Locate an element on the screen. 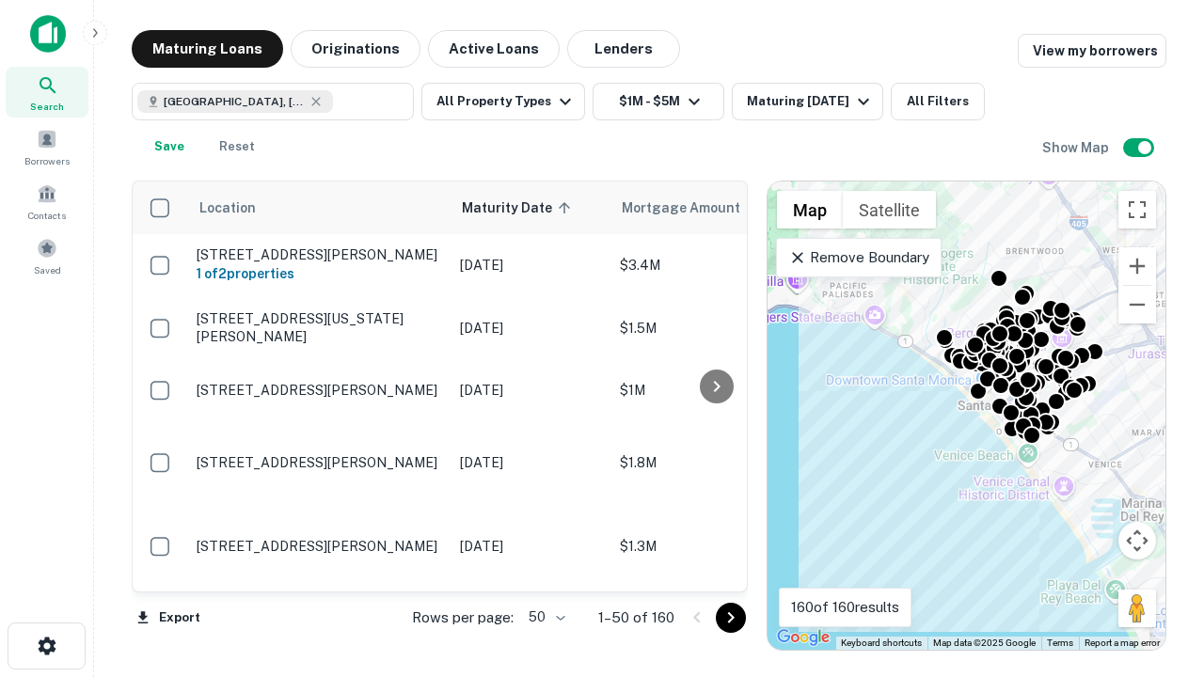 The width and height of the screenshot is (1204, 677). a: Open this area in Google Maps (opens a new window) is located at coordinates (803, 638).